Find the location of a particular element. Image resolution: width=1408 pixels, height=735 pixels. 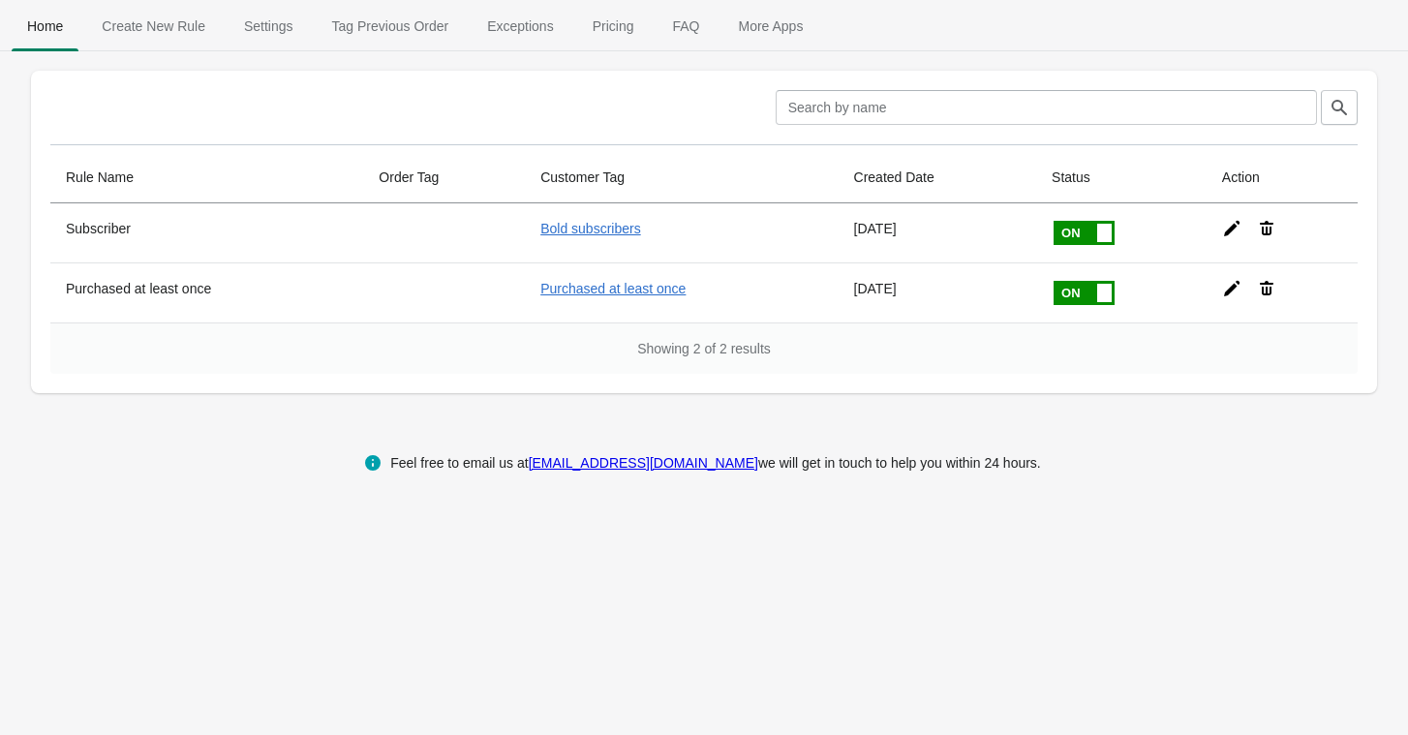

button: Settings is located at coordinates (268, 26).